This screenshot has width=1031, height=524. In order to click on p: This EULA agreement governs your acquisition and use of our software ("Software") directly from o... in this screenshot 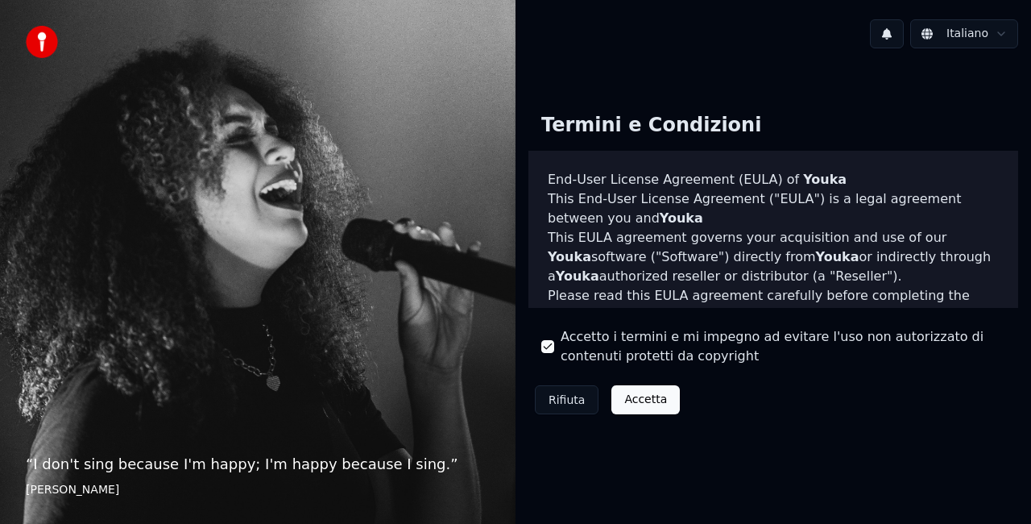, I will do `click(773, 257)`.